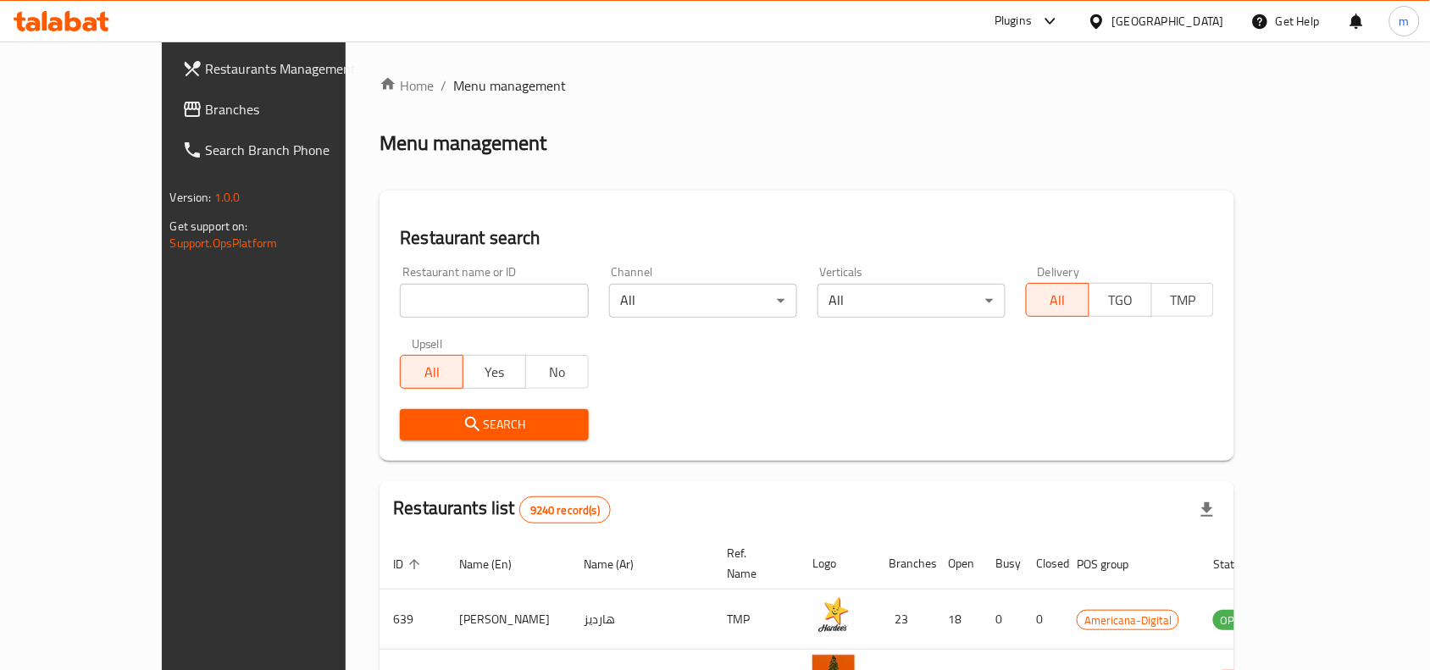  Describe the element at coordinates (958, 563) in the screenshot. I see `th: Open` at that location.